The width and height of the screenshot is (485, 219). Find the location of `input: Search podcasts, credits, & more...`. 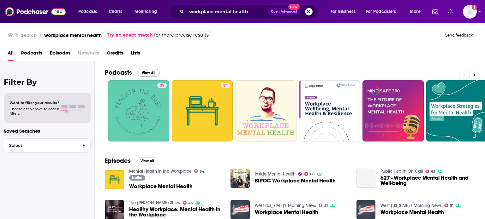

input: Search podcasts, credits, & more... is located at coordinates (227, 12).